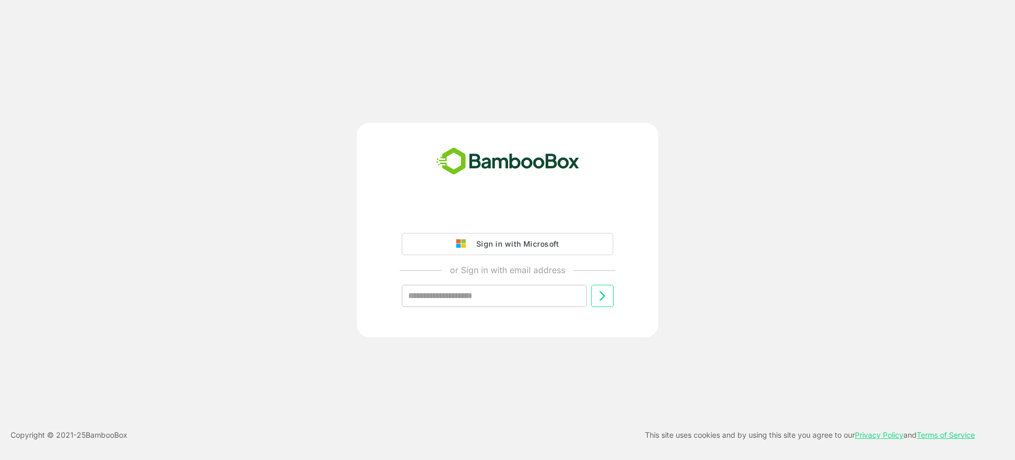 This screenshot has height=460, width=1015. Describe the element at coordinates (69, 435) in the screenshot. I see `p: Copyright © 2021- 25 BambooBox` at that location.